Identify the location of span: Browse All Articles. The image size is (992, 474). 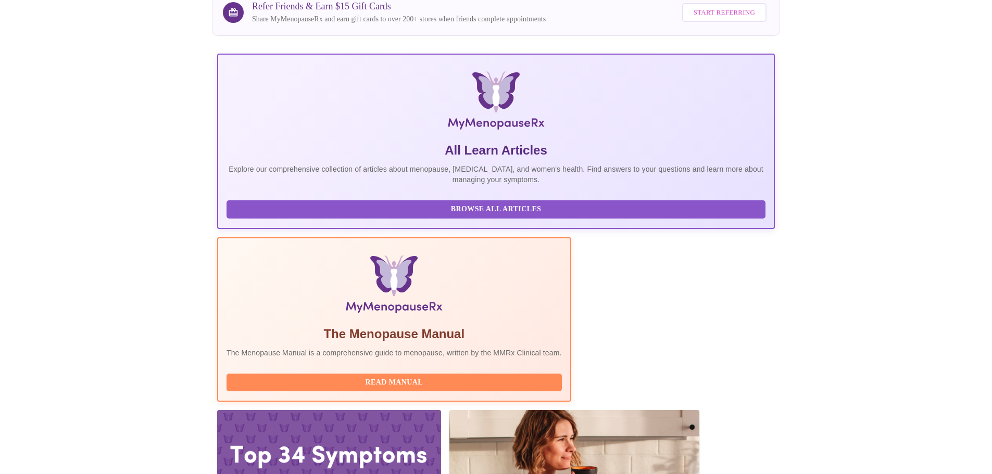
(496, 209).